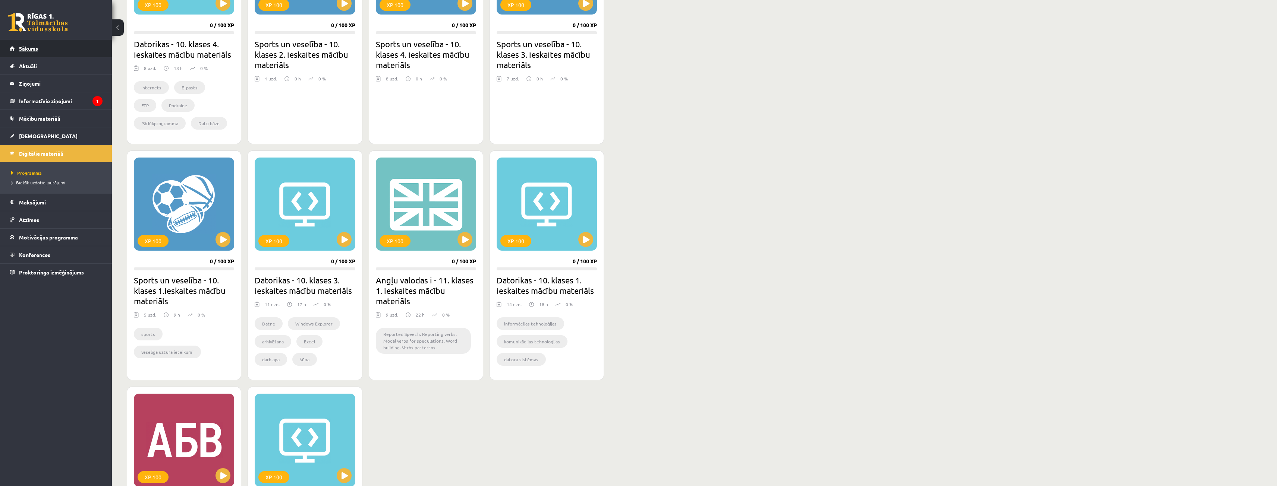 The height and width of the screenshot is (486, 1277). I want to click on li: šūna, so click(305, 360).